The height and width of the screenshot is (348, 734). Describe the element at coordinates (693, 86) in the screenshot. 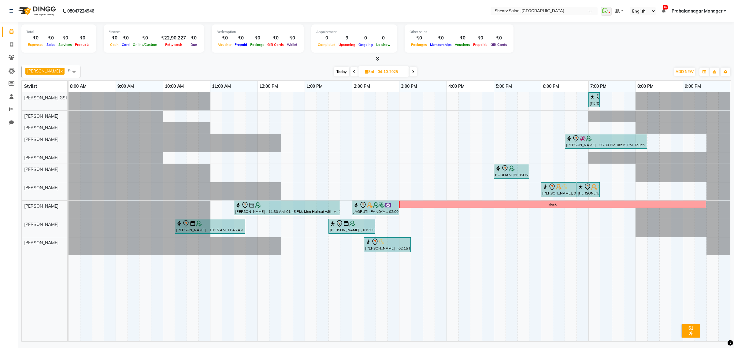

I see `a: 9:00 PM` at that location.